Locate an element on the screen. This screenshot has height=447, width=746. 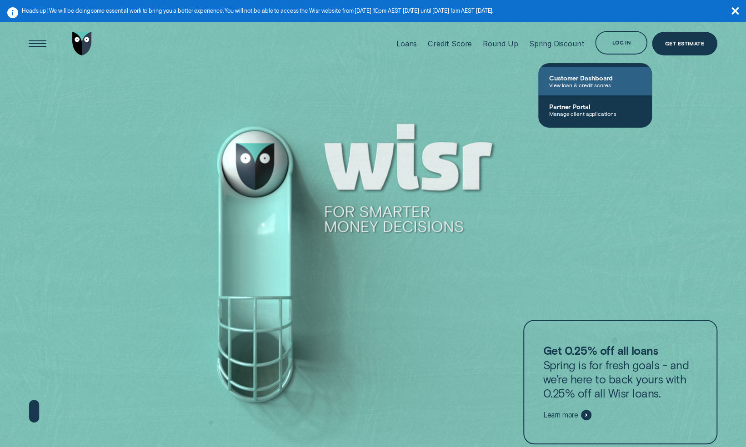
a: Credit Score is located at coordinates (449, 43).